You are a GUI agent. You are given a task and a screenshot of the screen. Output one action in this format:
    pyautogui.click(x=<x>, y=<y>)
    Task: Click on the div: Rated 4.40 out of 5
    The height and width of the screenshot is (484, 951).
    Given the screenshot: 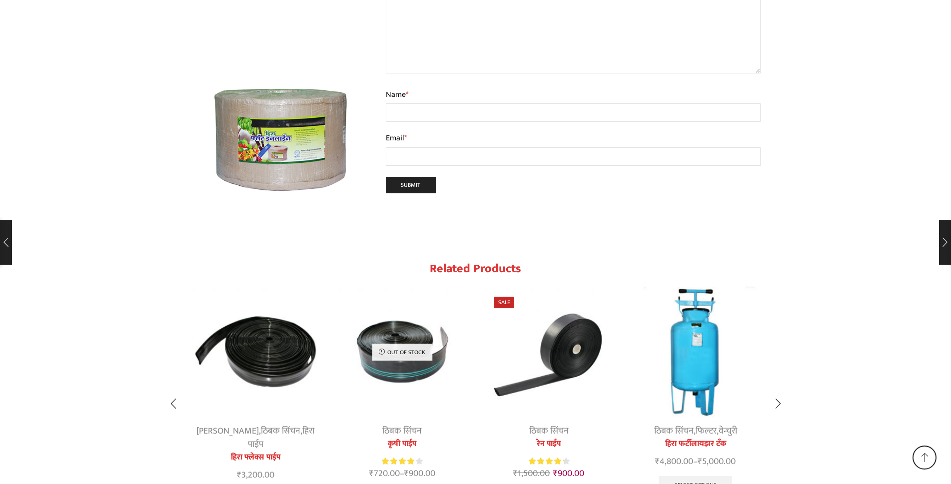 What is the action you would take?
    pyautogui.click(x=549, y=461)
    